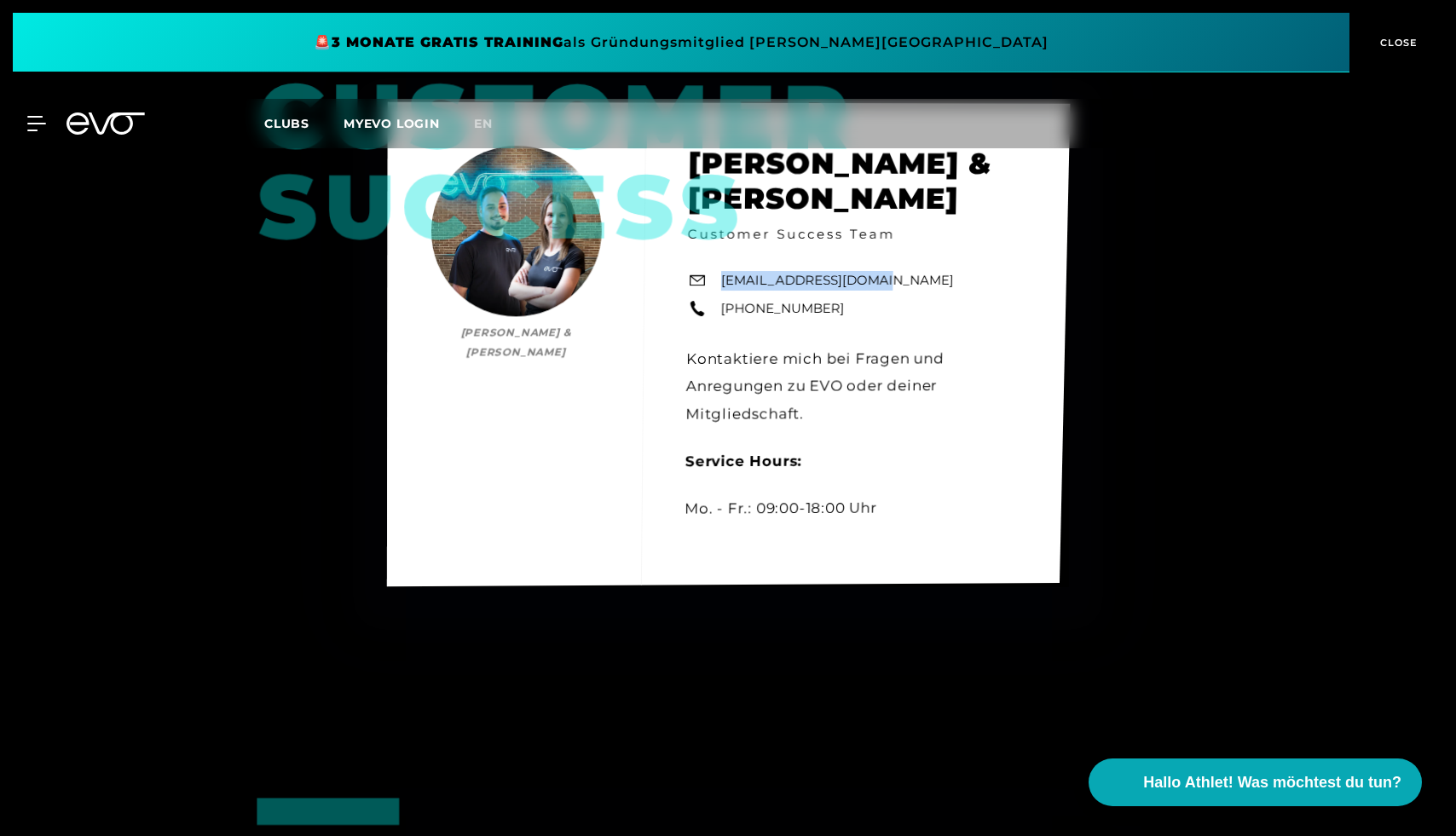 Image resolution: width=1456 pixels, height=836 pixels. Describe the element at coordinates (1396, 43) in the screenshot. I see `span: CLOSE` at that location.